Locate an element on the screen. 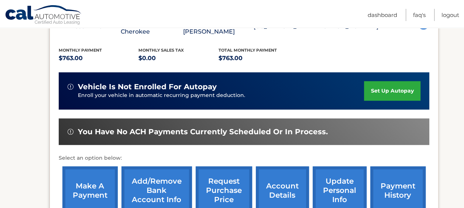 The height and width of the screenshot is (208, 464). a: Logout is located at coordinates (450, 15).